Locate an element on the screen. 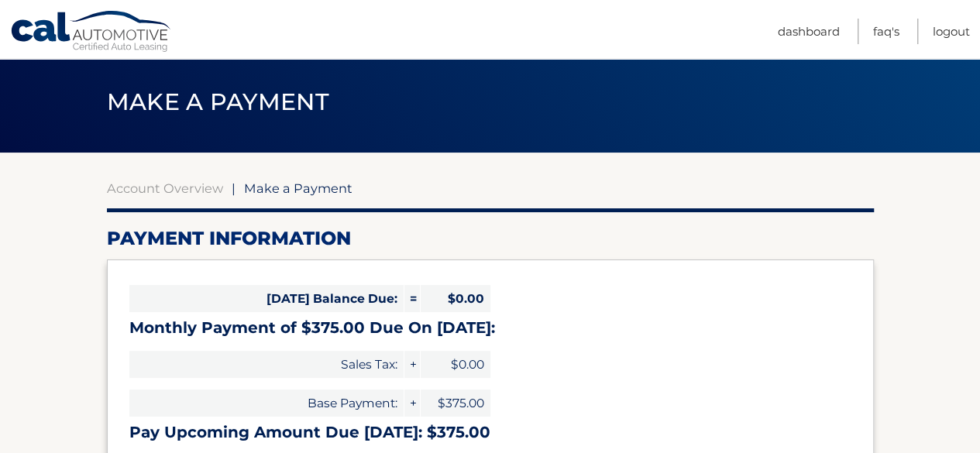 This screenshot has height=453, width=980. span: $375.00 is located at coordinates (455, 403).